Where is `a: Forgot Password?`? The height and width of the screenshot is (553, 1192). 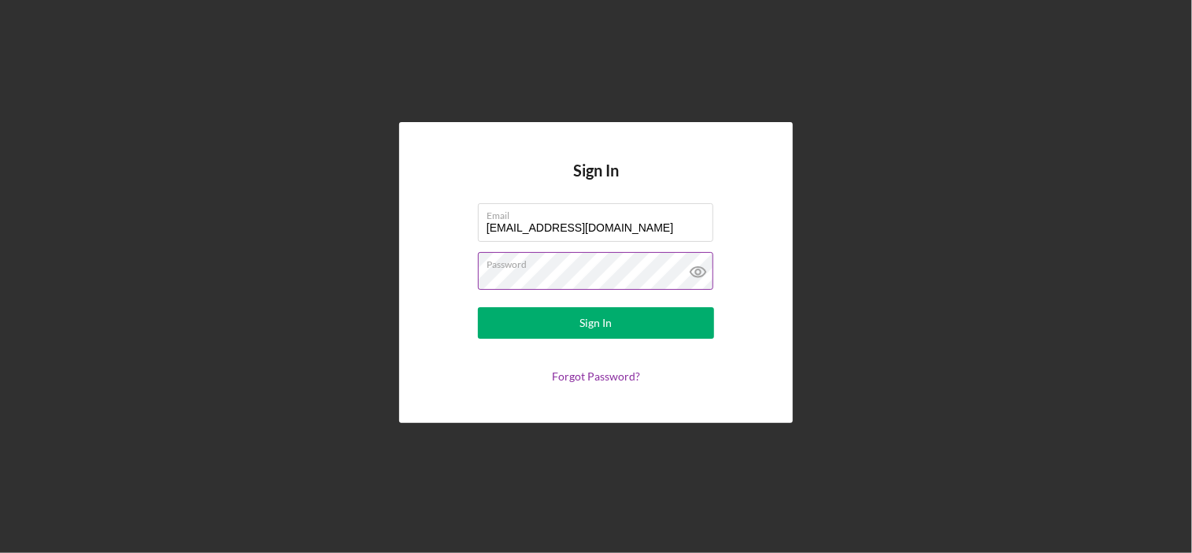
a: Forgot Password? is located at coordinates (596, 375).